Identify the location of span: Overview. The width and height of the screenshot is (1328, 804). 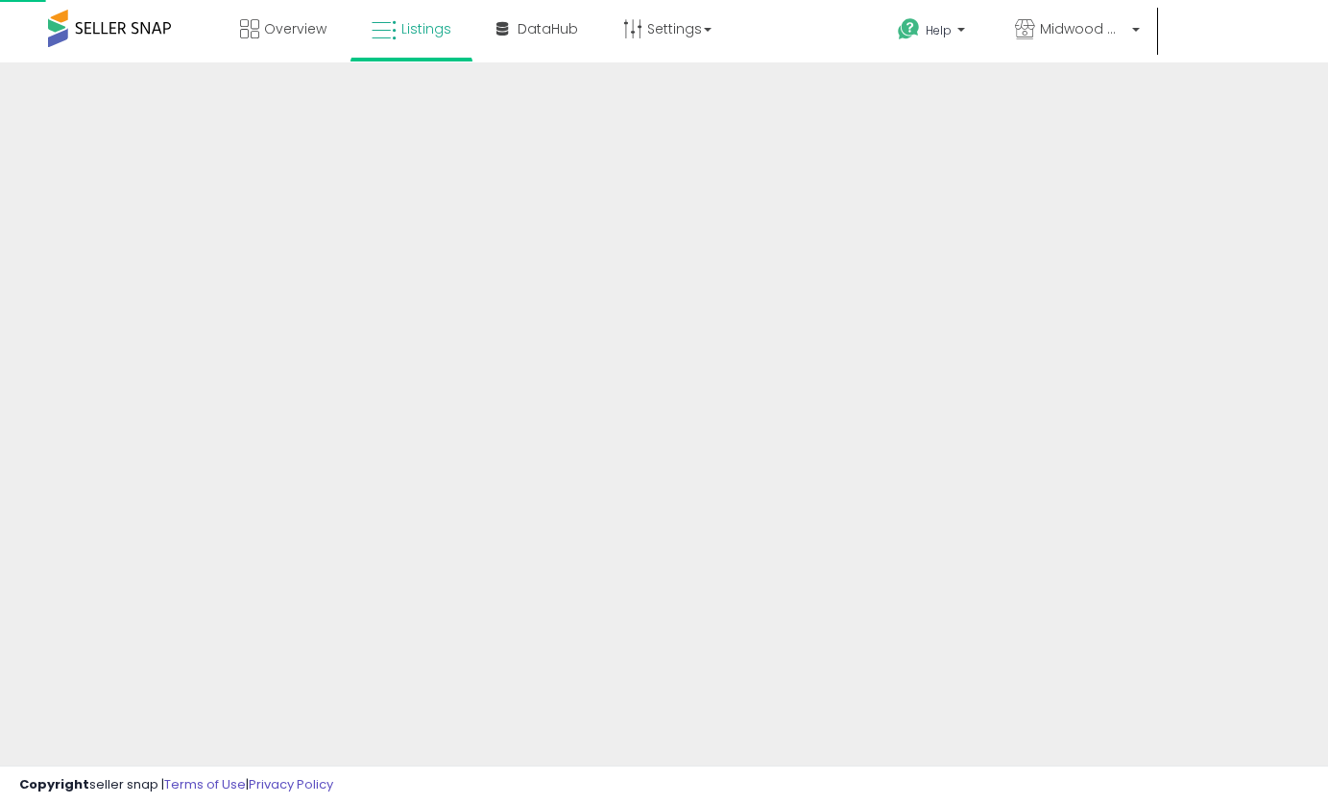
(295, 29).